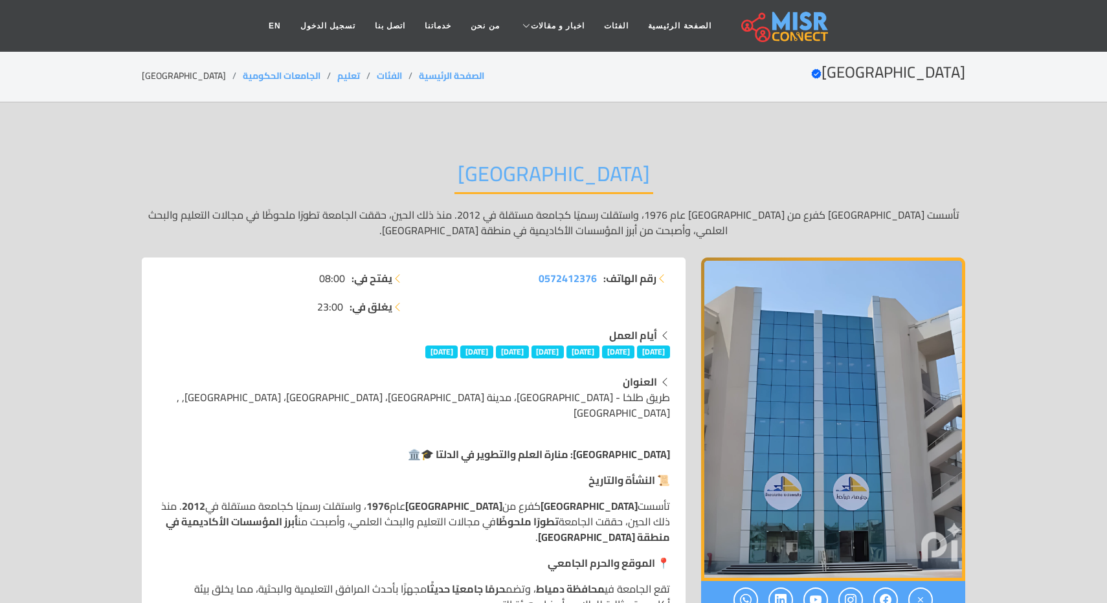 This screenshot has height=603, width=1107. Describe the element at coordinates (466, 589) in the screenshot. I see `strong: حرمًا جامعيًا حديثًا` at that location.